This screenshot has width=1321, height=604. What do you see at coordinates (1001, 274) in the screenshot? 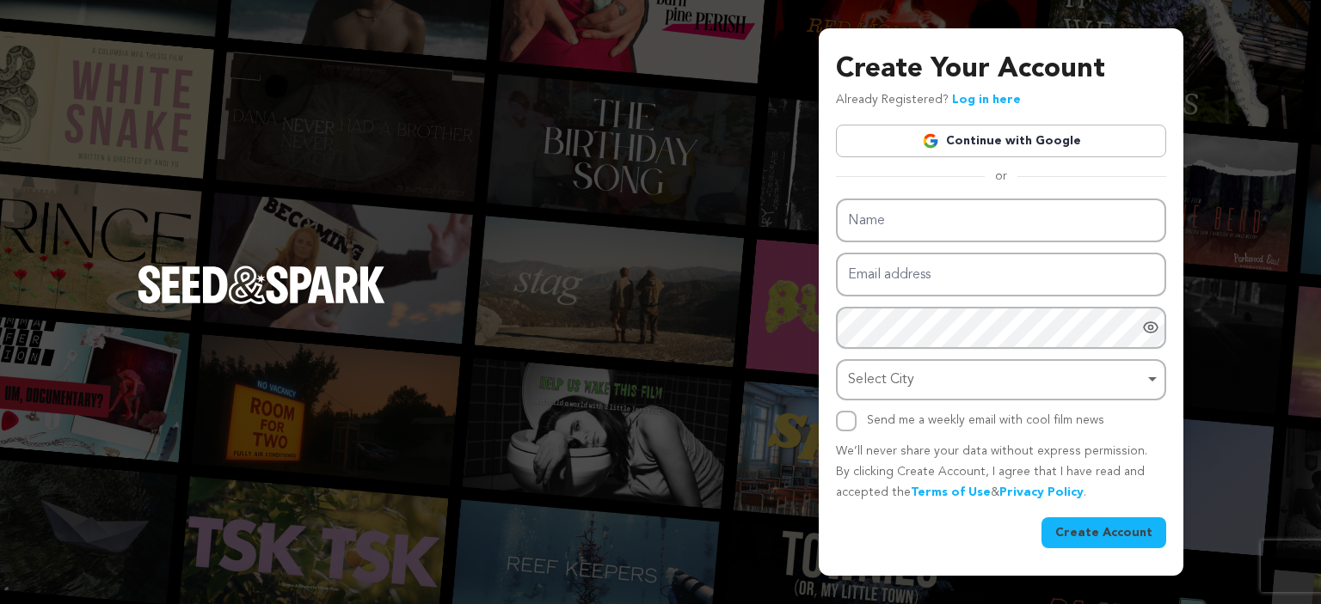
I see `input: Email address` at bounding box center [1001, 274].